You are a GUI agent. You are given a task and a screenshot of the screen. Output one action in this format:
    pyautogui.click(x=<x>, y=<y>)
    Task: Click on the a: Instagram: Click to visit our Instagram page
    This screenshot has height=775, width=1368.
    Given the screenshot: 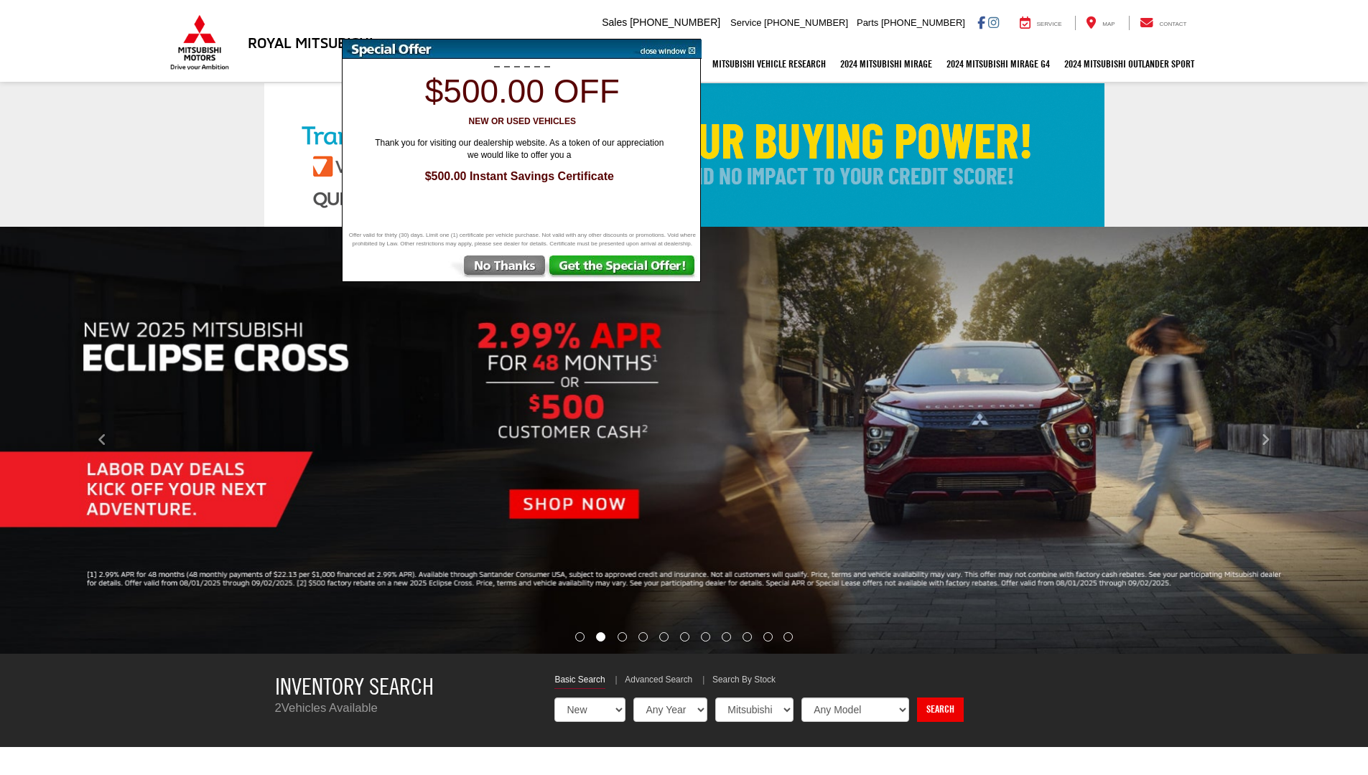 What is the action you would take?
    pyautogui.click(x=993, y=22)
    